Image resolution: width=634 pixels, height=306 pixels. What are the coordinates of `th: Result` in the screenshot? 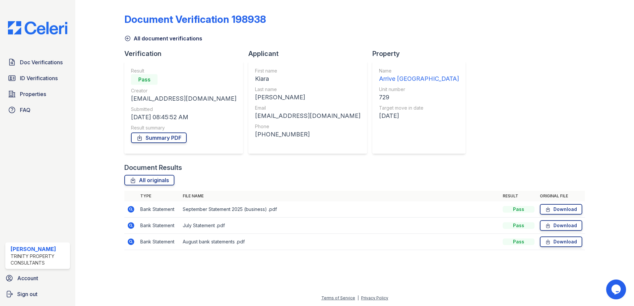 It's located at (518, 196).